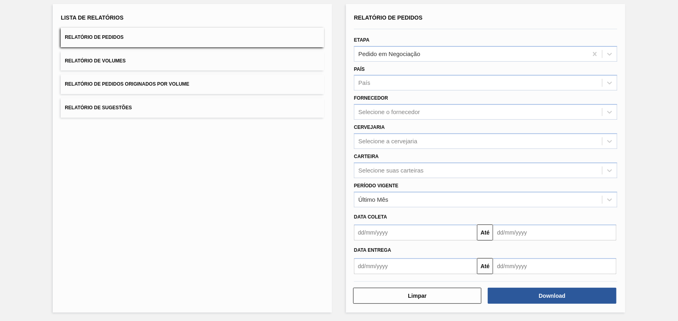 This screenshot has width=678, height=321. What do you see at coordinates (389, 112) in the screenshot?
I see `div: Selecione o fornecedor` at bounding box center [389, 112].